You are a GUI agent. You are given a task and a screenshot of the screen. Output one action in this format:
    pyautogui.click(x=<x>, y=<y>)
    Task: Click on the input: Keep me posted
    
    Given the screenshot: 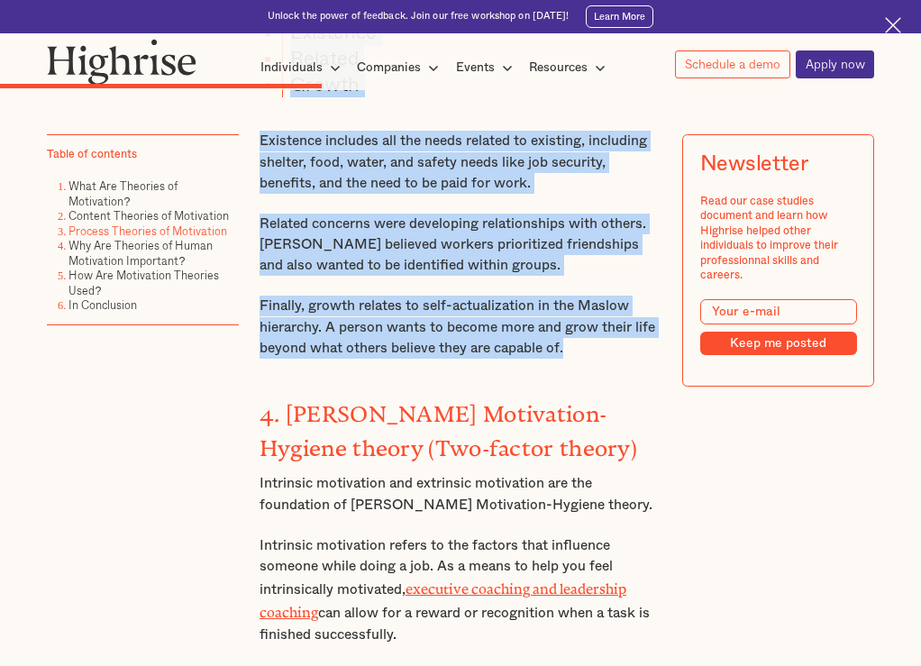 What is the action you would take?
    pyautogui.click(x=779, y=343)
    